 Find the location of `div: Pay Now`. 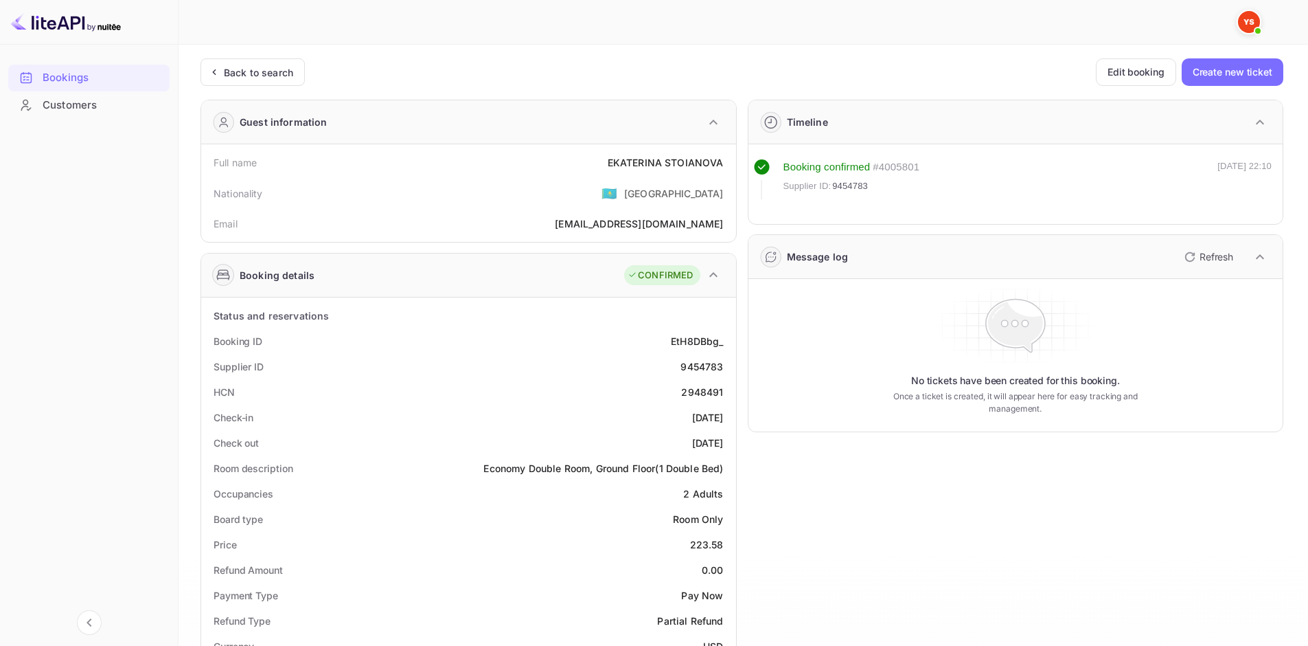

div: Pay Now is located at coordinates (702, 595).